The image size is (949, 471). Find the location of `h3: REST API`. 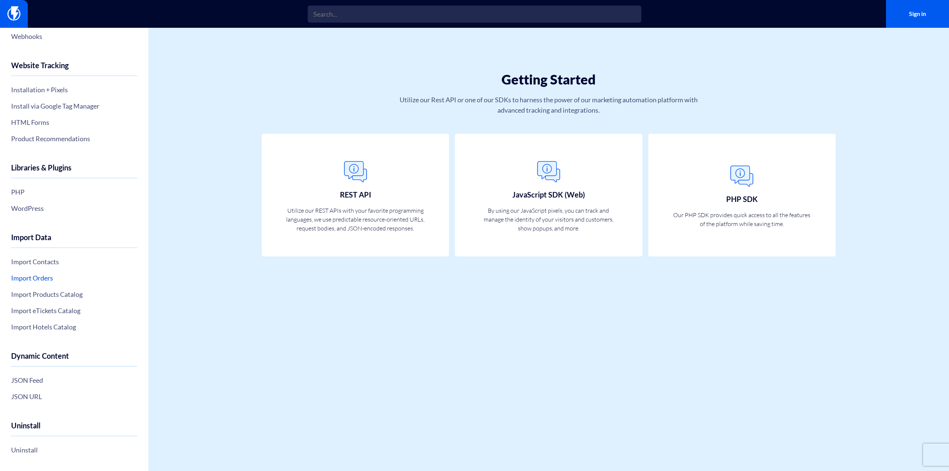

h3: REST API is located at coordinates (356, 195).